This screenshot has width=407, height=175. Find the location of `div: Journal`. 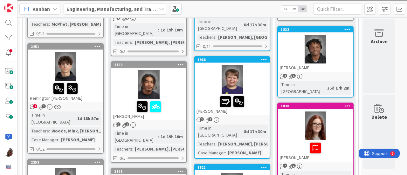

div: Journal is located at coordinates (204, 86).